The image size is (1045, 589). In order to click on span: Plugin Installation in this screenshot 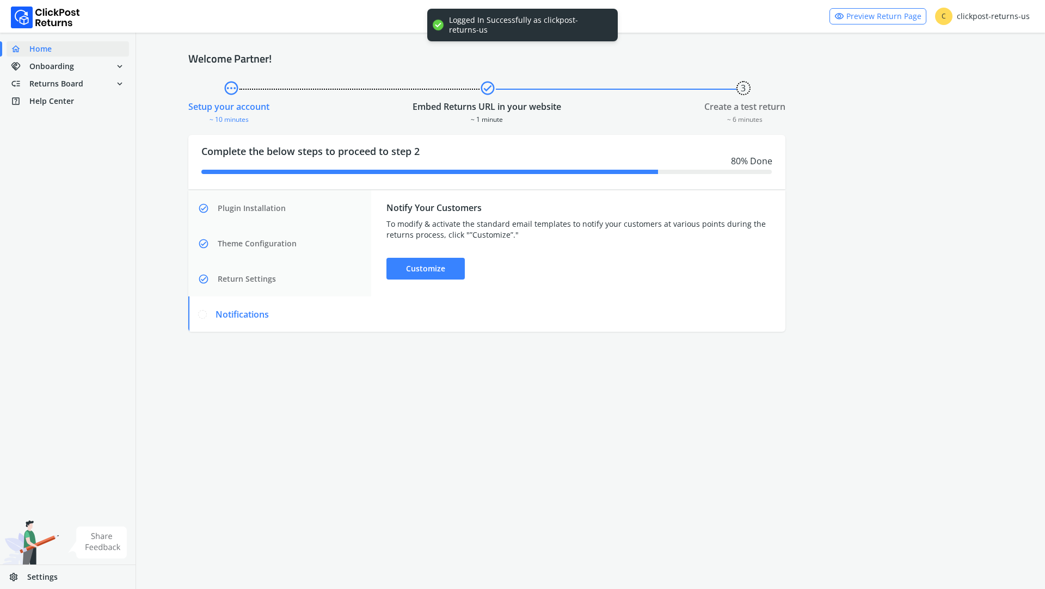, I will do `click(251, 208)`.